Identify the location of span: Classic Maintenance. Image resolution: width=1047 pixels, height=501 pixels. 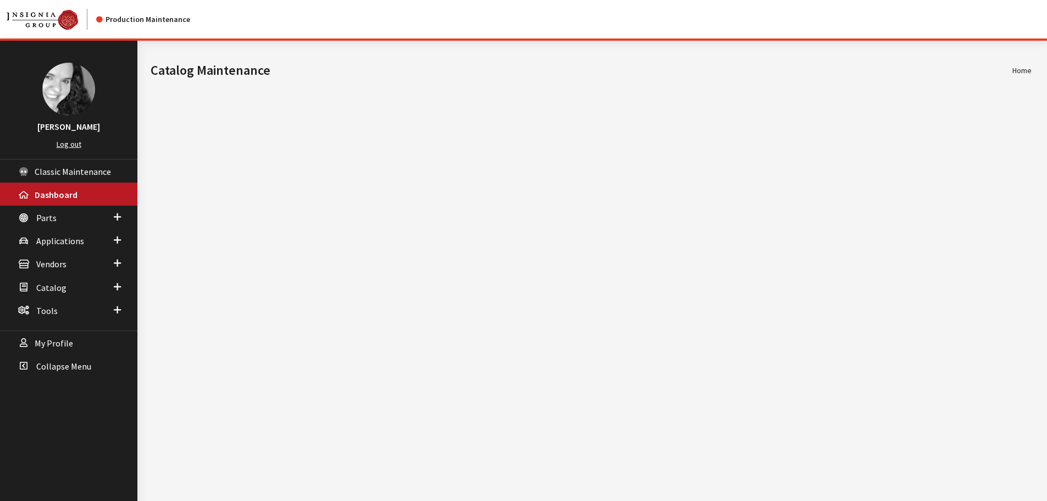
(73, 172).